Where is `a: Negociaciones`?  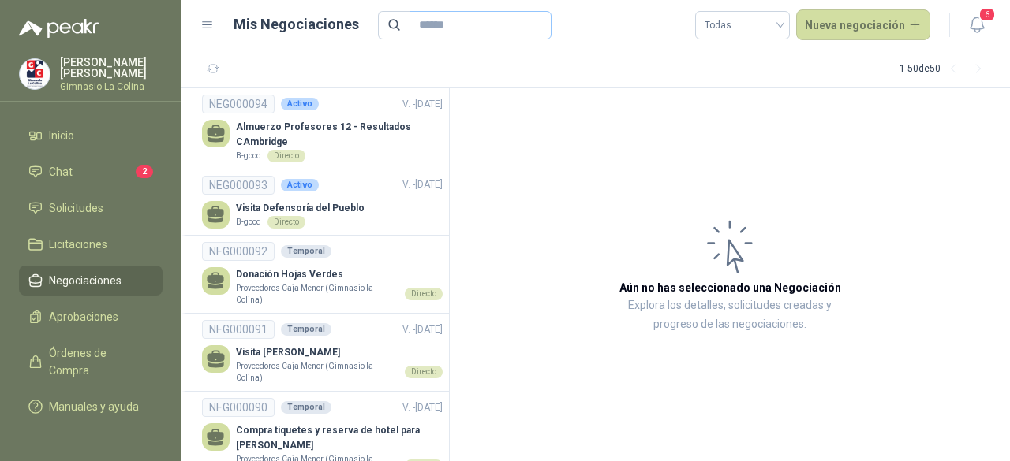
a: Negociaciones is located at coordinates (91, 281).